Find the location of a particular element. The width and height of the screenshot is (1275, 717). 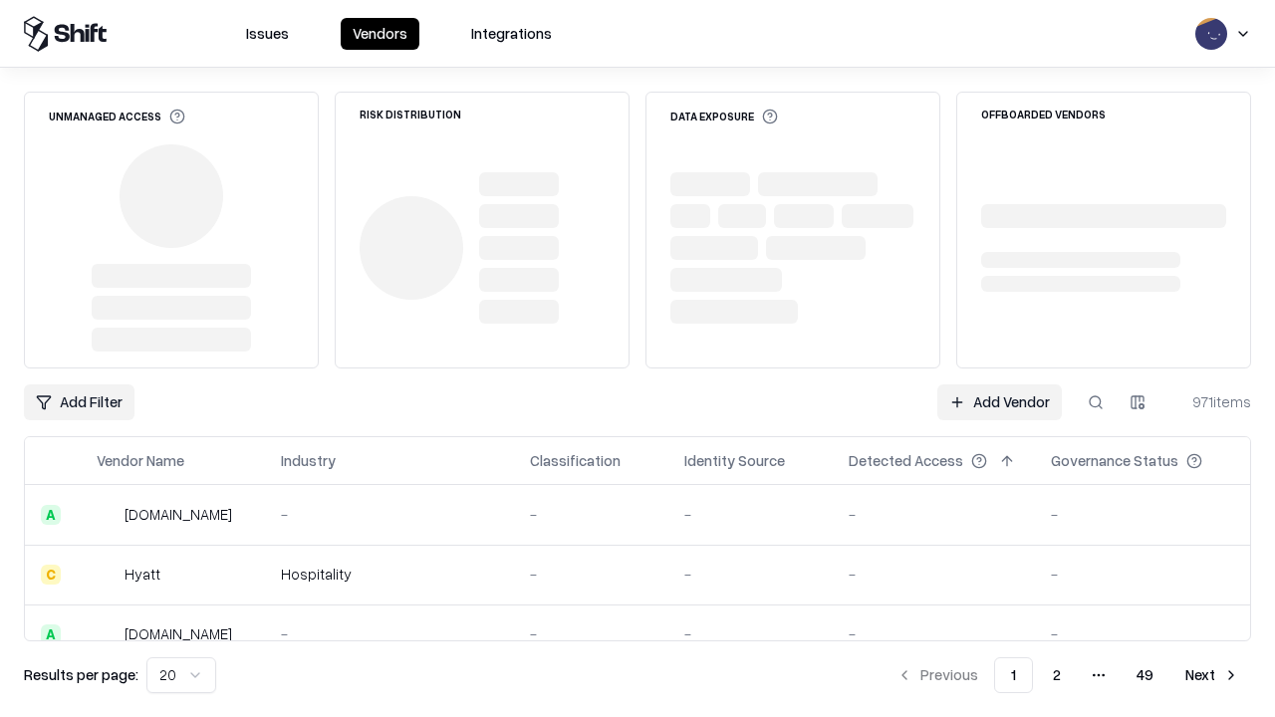

div: 971 items is located at coordinates (1211, 401).